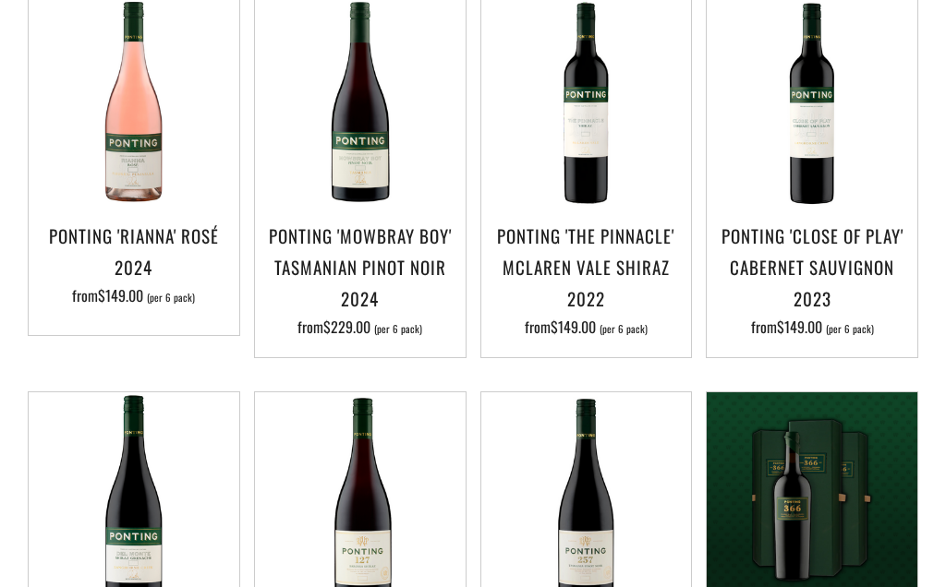 The height and width of the screenshot is (587, 946). What do you see at coordinates (360, 277) in the screenshot?
I see `a: Ponting 'Mowbray Boy' Tasmanian Pinot Noir 2024 from$229.00 (per 6 pack)` at bounding box center [360, 277].